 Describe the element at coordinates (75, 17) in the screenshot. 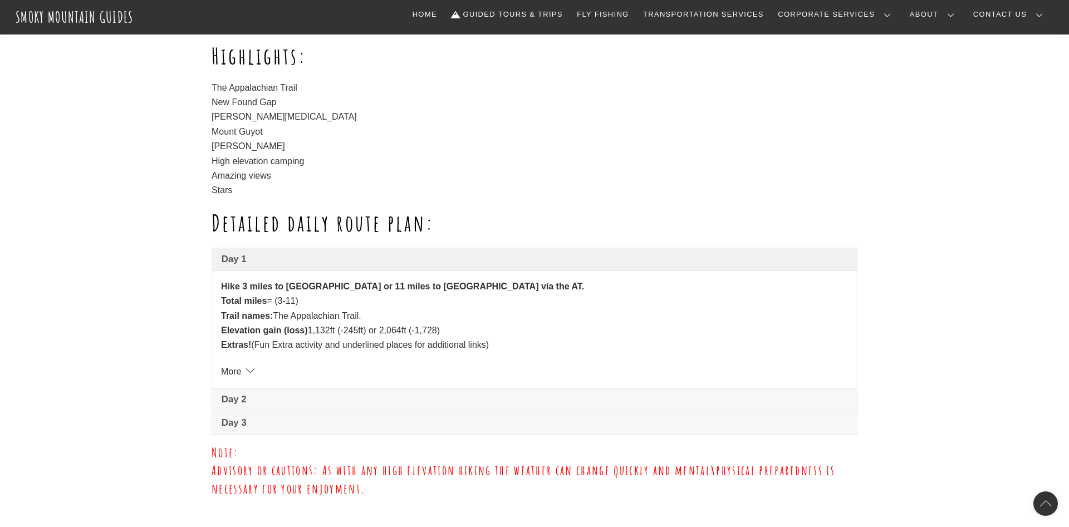

I see `a: Smoky Mountain Guides` at that location.